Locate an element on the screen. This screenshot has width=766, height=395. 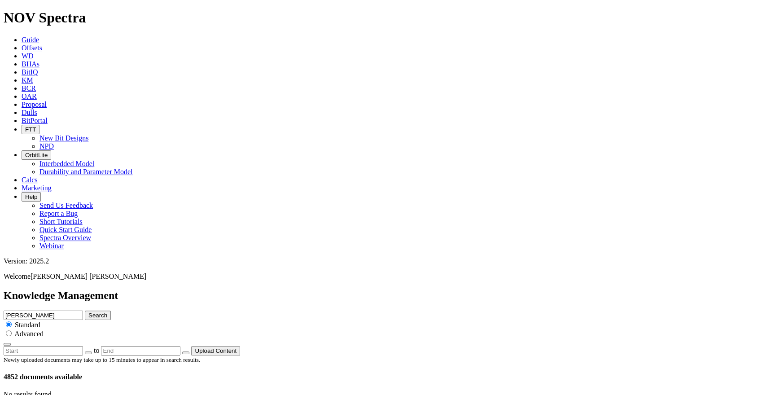
a: Interbedded Model is located at coordinates (67, 163).